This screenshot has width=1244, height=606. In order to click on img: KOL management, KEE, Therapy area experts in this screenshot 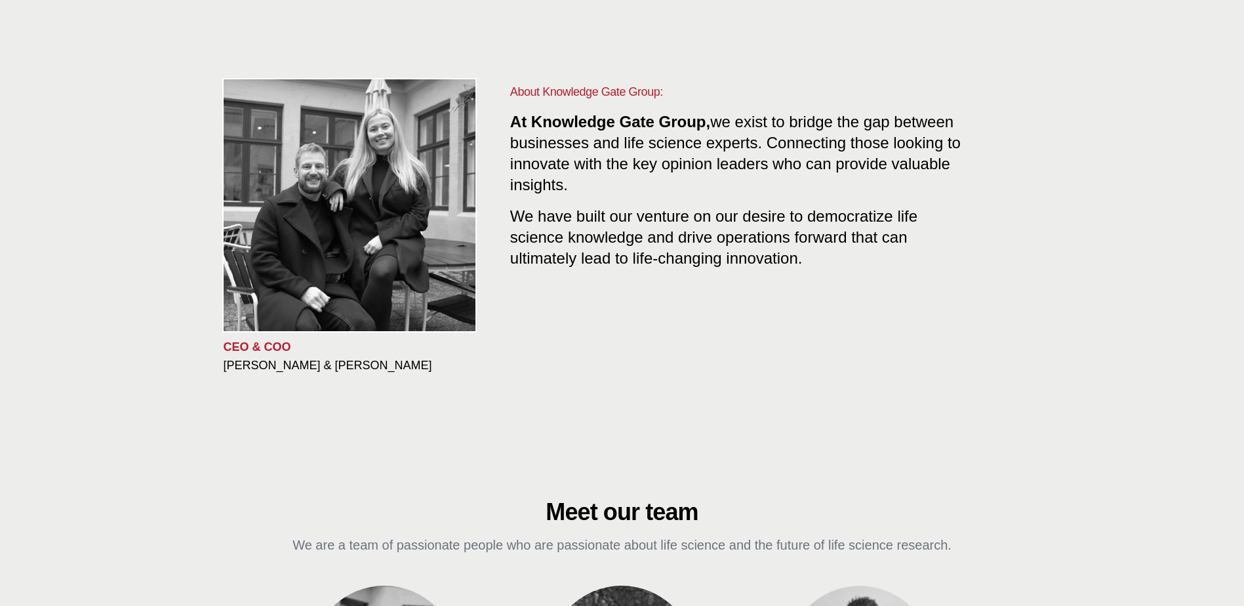, I will do `click(350, 205)`.